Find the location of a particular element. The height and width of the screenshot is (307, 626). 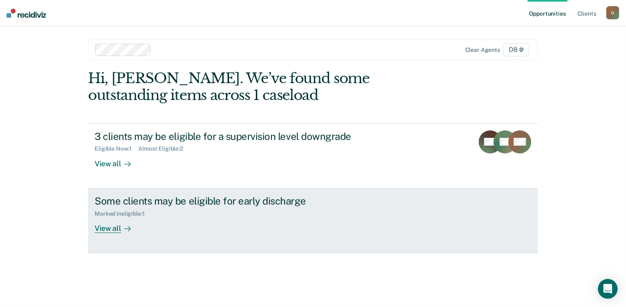

a: 3 clients may be eligible for a supervision level downgradeEligible Now:1Almost Eligible:2View all is located at coordinates (313, 156).